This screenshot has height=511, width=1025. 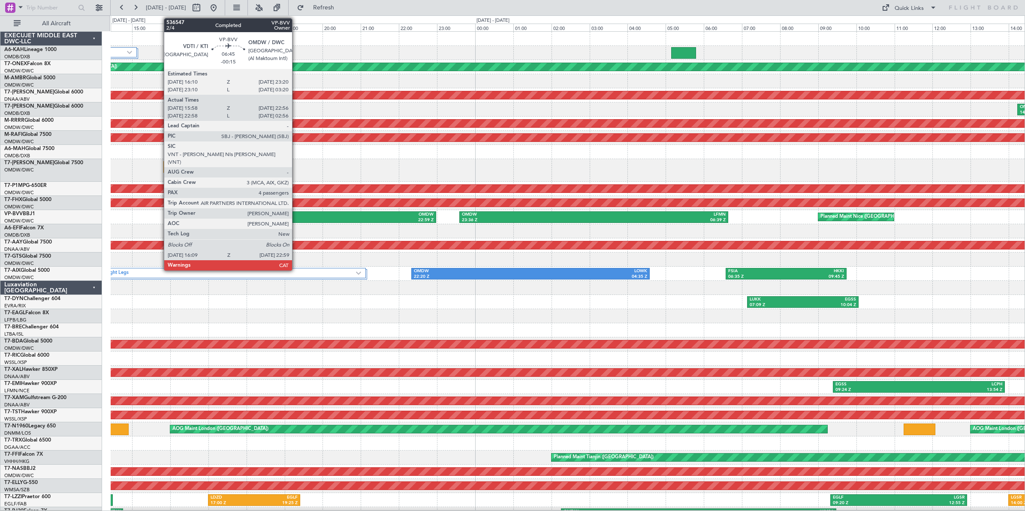 I want to click on a: T7-FHXGlobal 5000, so click(x=28, y=200).